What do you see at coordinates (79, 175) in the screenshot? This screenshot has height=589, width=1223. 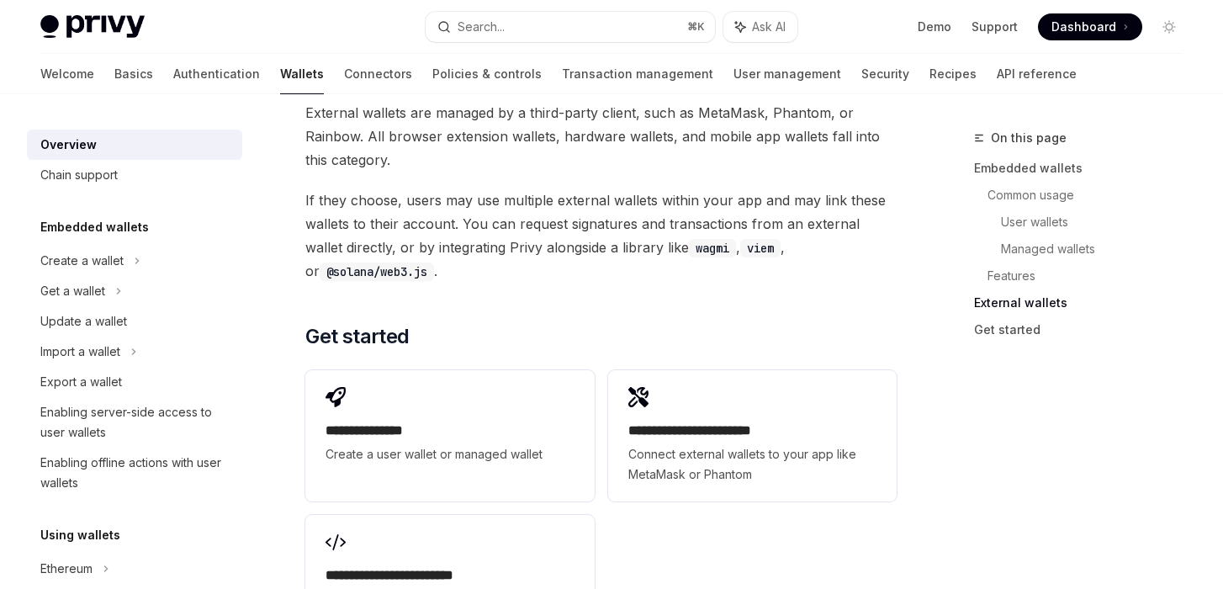 I see `div: Chain support` at bounding box center [79, 175].